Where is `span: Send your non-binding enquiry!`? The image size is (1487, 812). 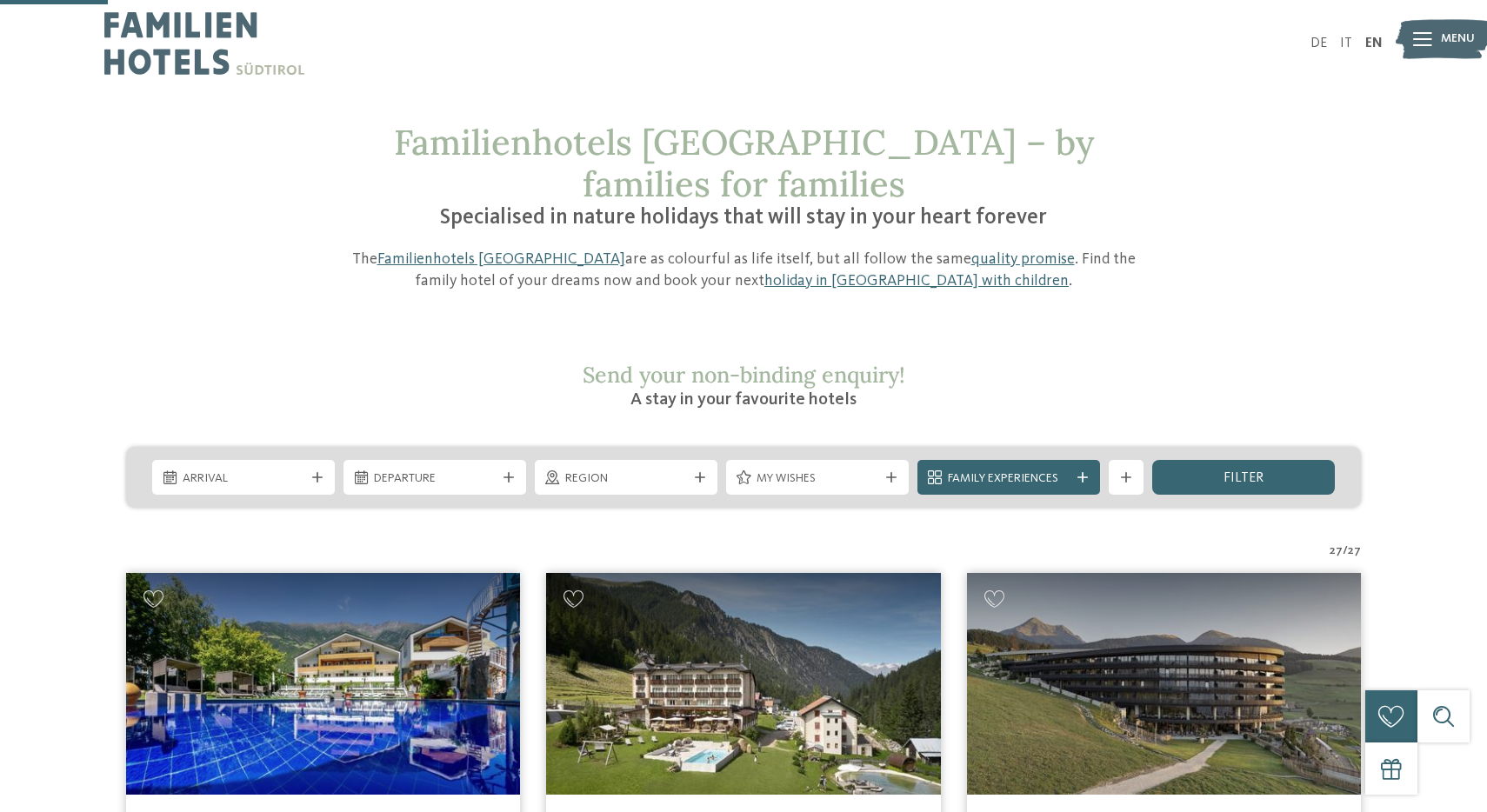
span: Send your non-binding enquiry! is located at coordinates (744, 375).